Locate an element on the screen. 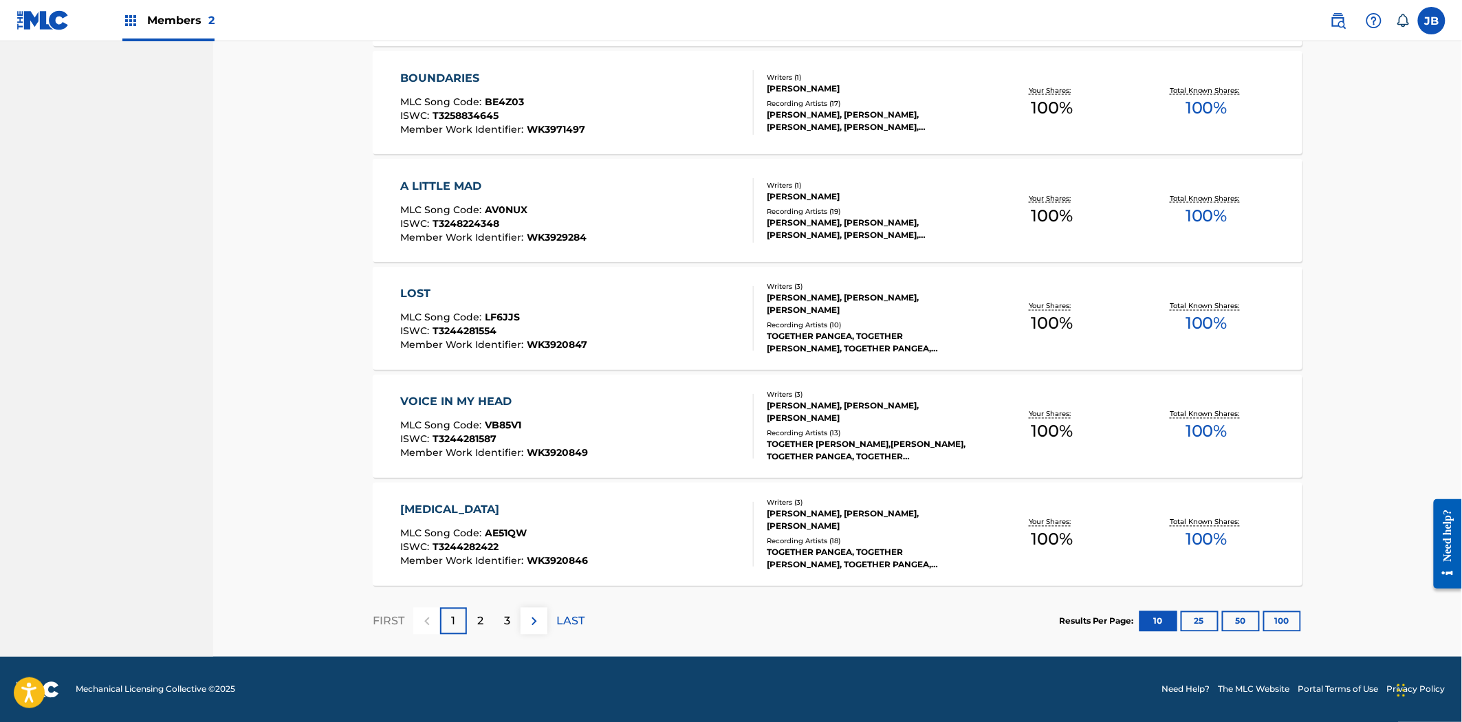 The height and width of the screenshot is (722, 1462). span: T3258834645 is located at coordinates (466, 116).